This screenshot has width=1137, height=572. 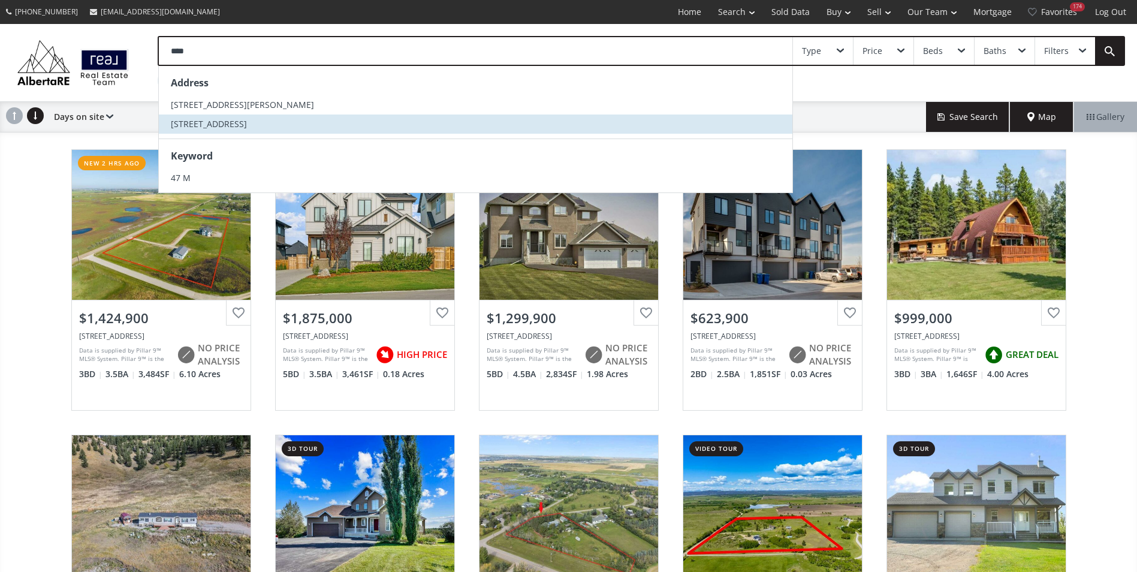 I want to click on span: 1.98 Acres, so click(x=607, y=374).